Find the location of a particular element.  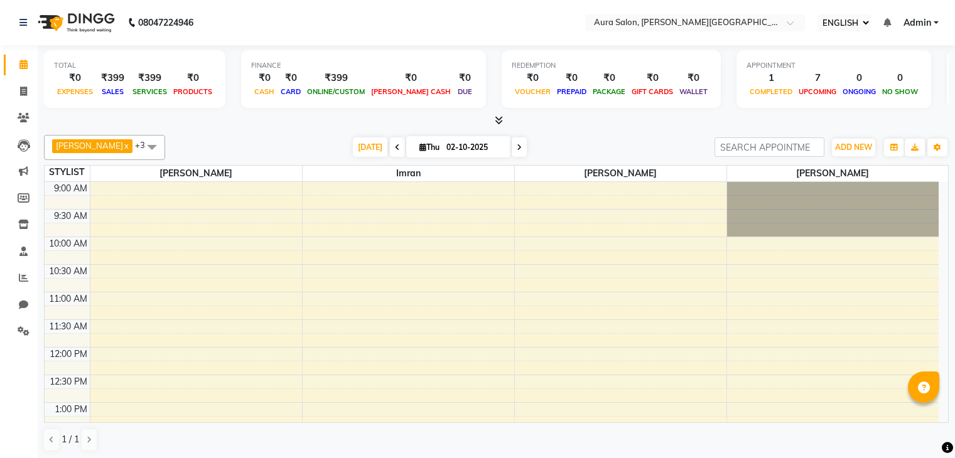

div: FINANCE is located at coordinates (364, 65).